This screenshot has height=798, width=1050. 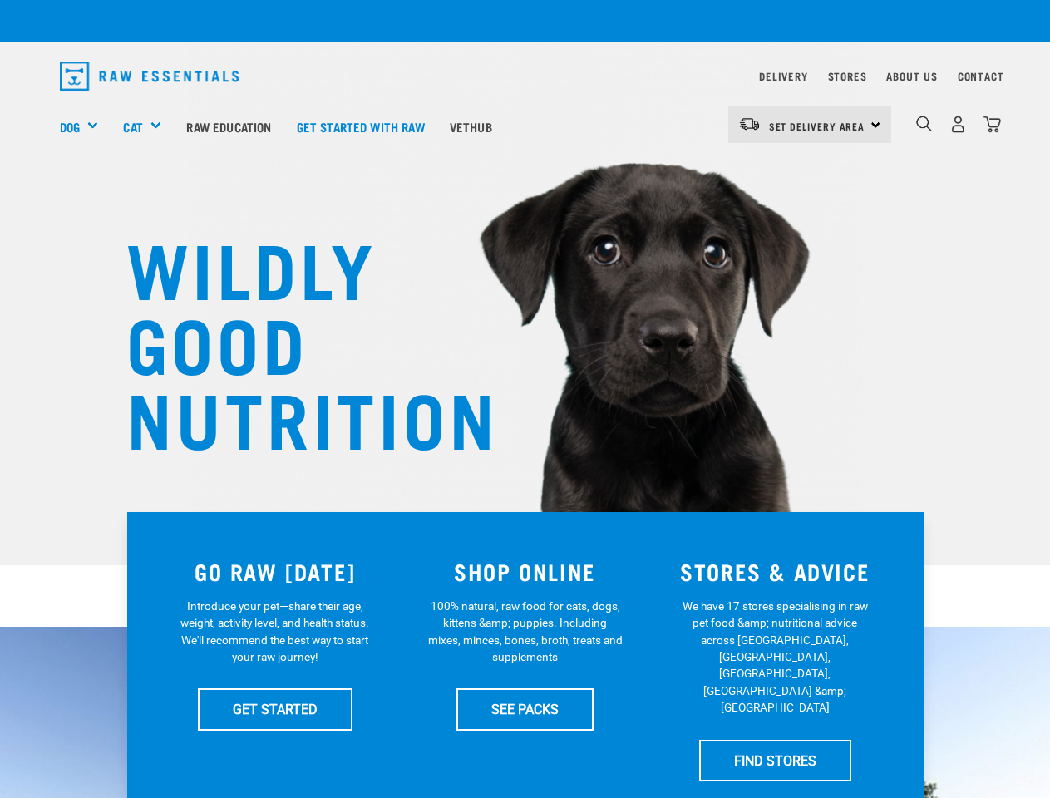 I want to click on h3: STORES & ADVICE, so click(x=775, y=571).